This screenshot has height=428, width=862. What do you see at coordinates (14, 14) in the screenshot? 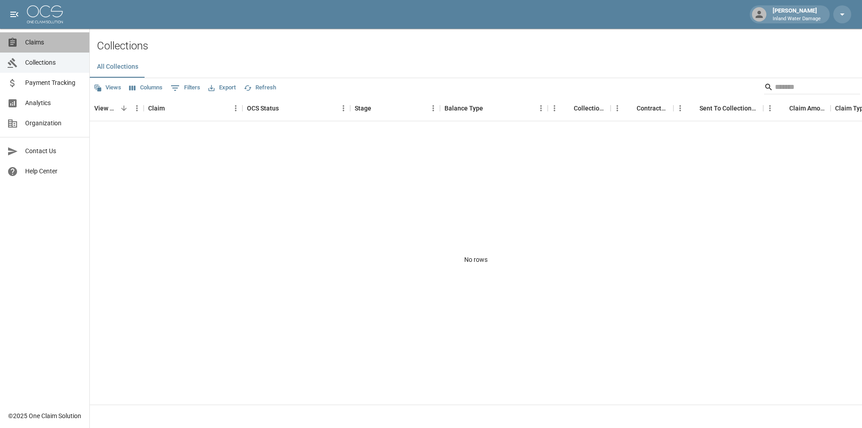
I see `button: open drawer` at bounding box center [14, 14].